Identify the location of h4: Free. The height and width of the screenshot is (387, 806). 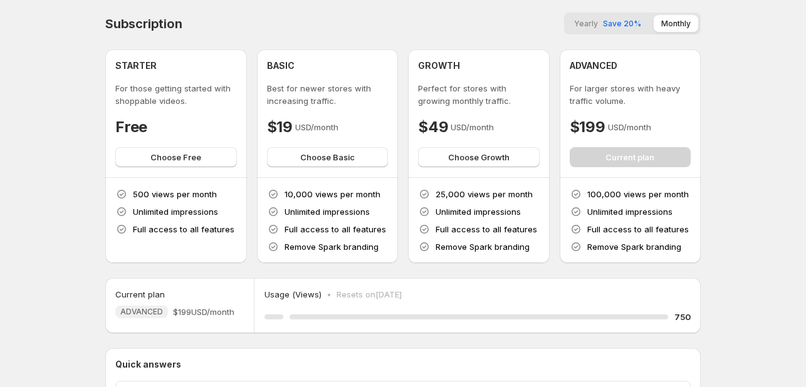
(131, 127).